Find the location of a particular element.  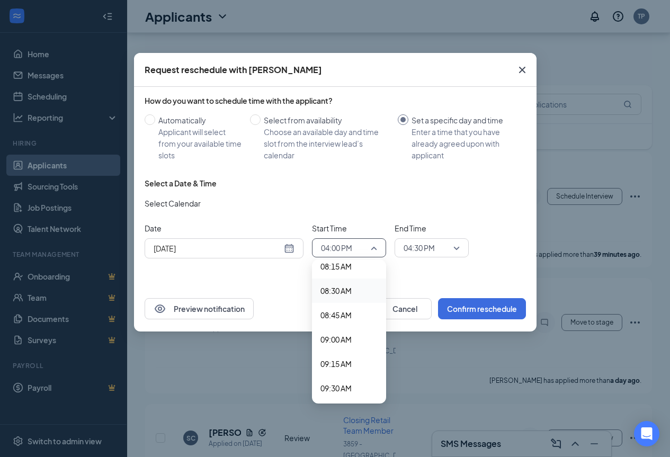

svg: Eye is located at coordinates (160, 309).